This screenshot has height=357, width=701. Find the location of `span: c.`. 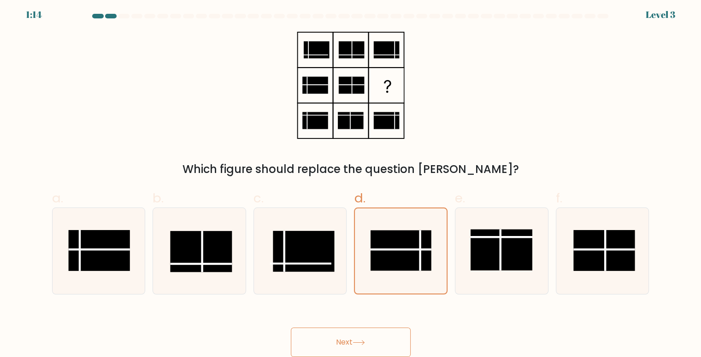

span: c. is located at coordinates (258, 198).